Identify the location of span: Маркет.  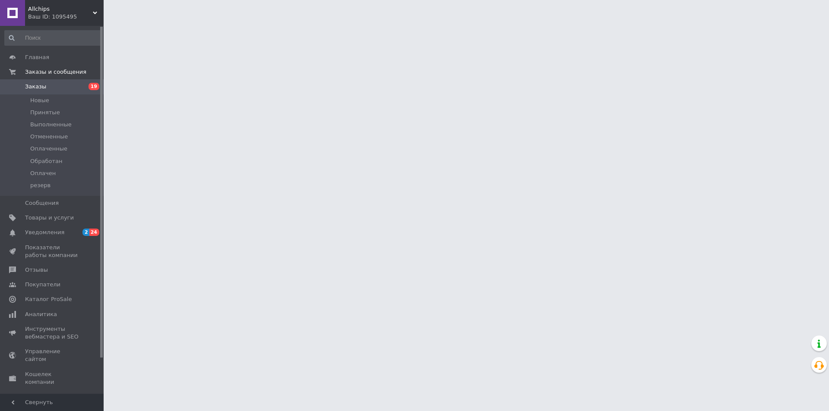
(36, 397).